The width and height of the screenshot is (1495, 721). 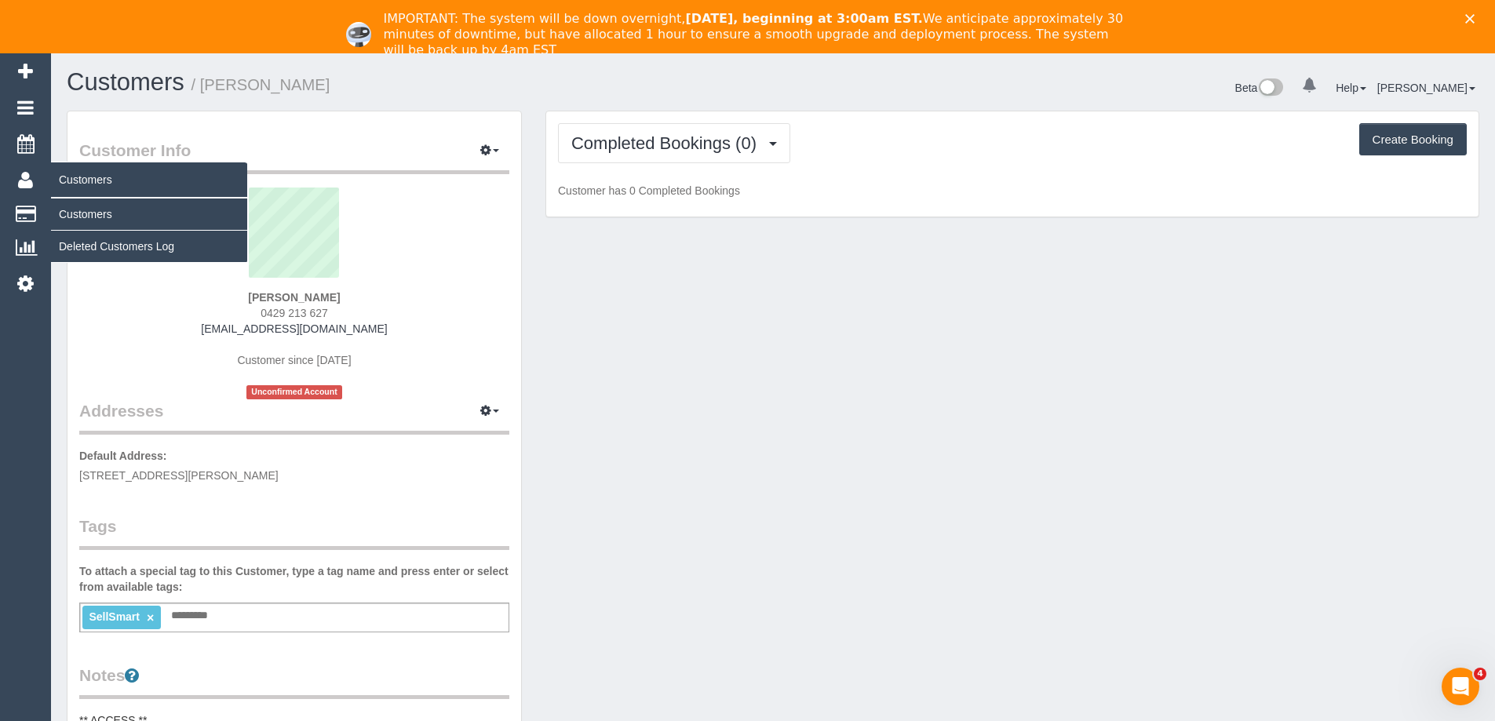 I want to click on p: Customer has 0 Completed Bookings, so click(x=1012, y=191).